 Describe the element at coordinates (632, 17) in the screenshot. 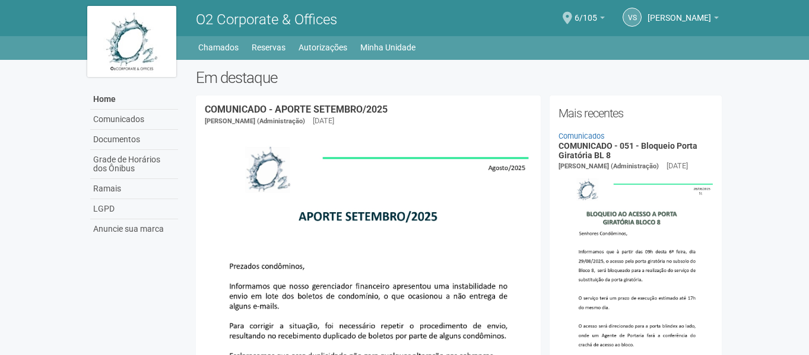

I see `a: VS` at that location.